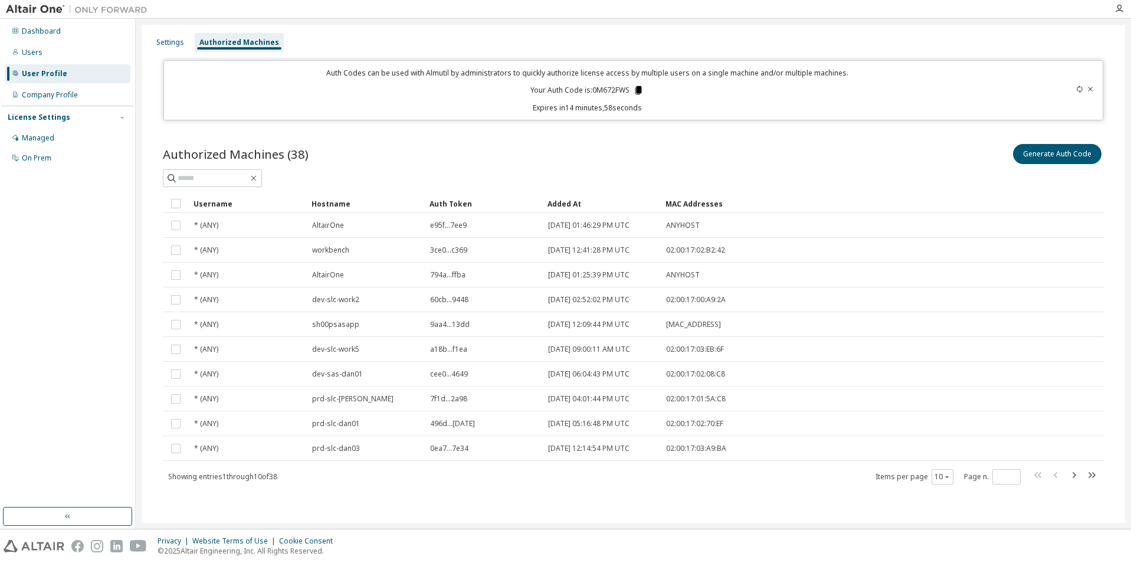  Describe the element at coordinates (336, 448) in the screenshot. I see `span: prd-slc-dan03` at that location.